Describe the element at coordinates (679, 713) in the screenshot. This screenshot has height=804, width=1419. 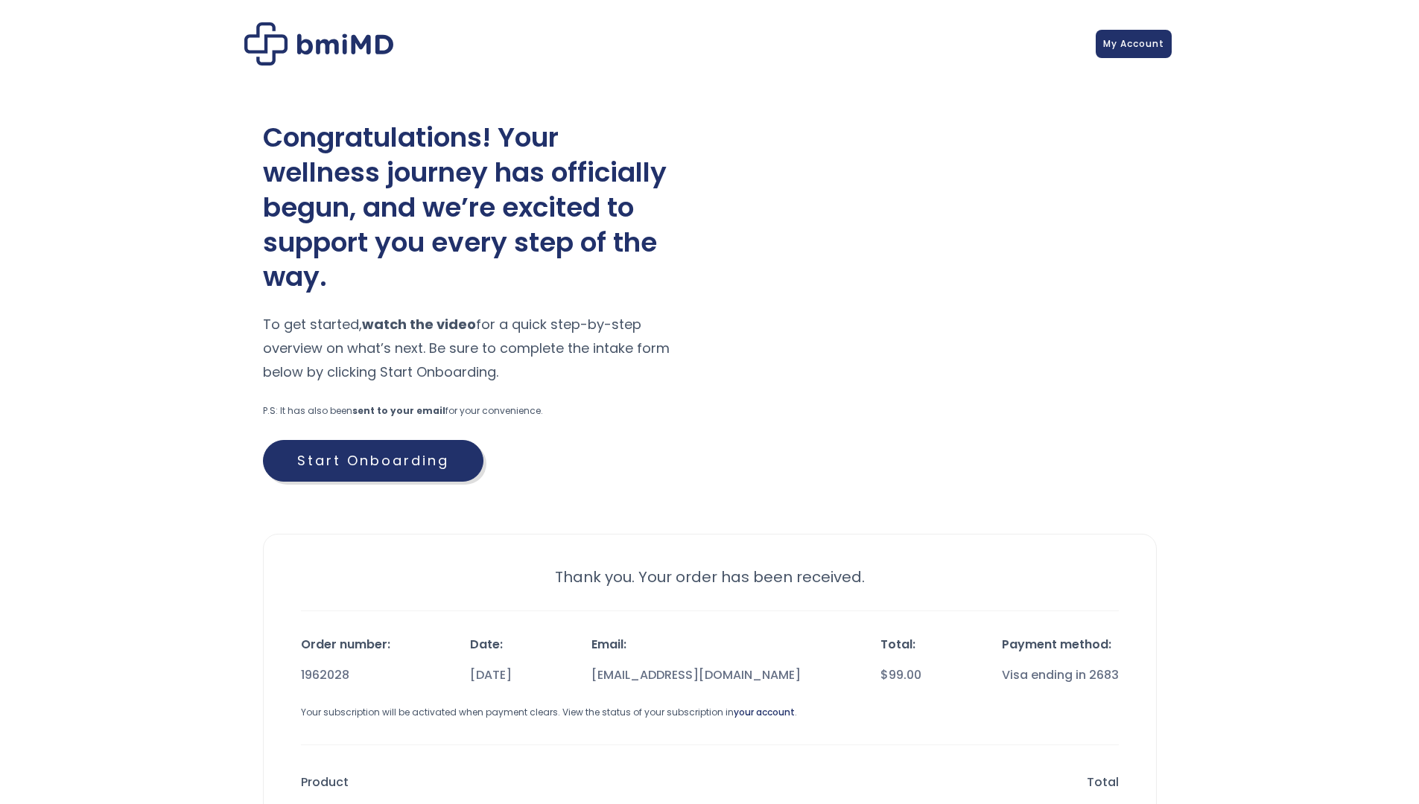
I see `p: View the status of your subscription in .` at that location.